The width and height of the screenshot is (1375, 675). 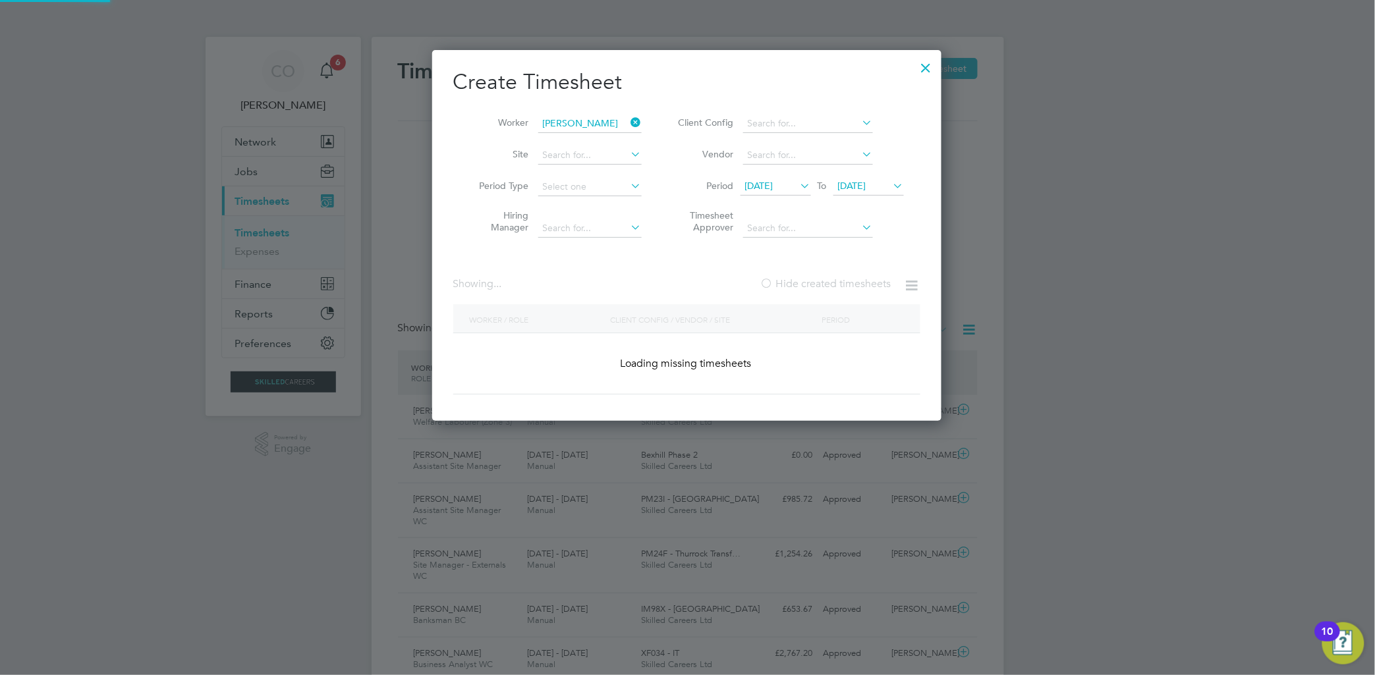 I want to click on label: Hiring Manager, so click(x=499, y=221).